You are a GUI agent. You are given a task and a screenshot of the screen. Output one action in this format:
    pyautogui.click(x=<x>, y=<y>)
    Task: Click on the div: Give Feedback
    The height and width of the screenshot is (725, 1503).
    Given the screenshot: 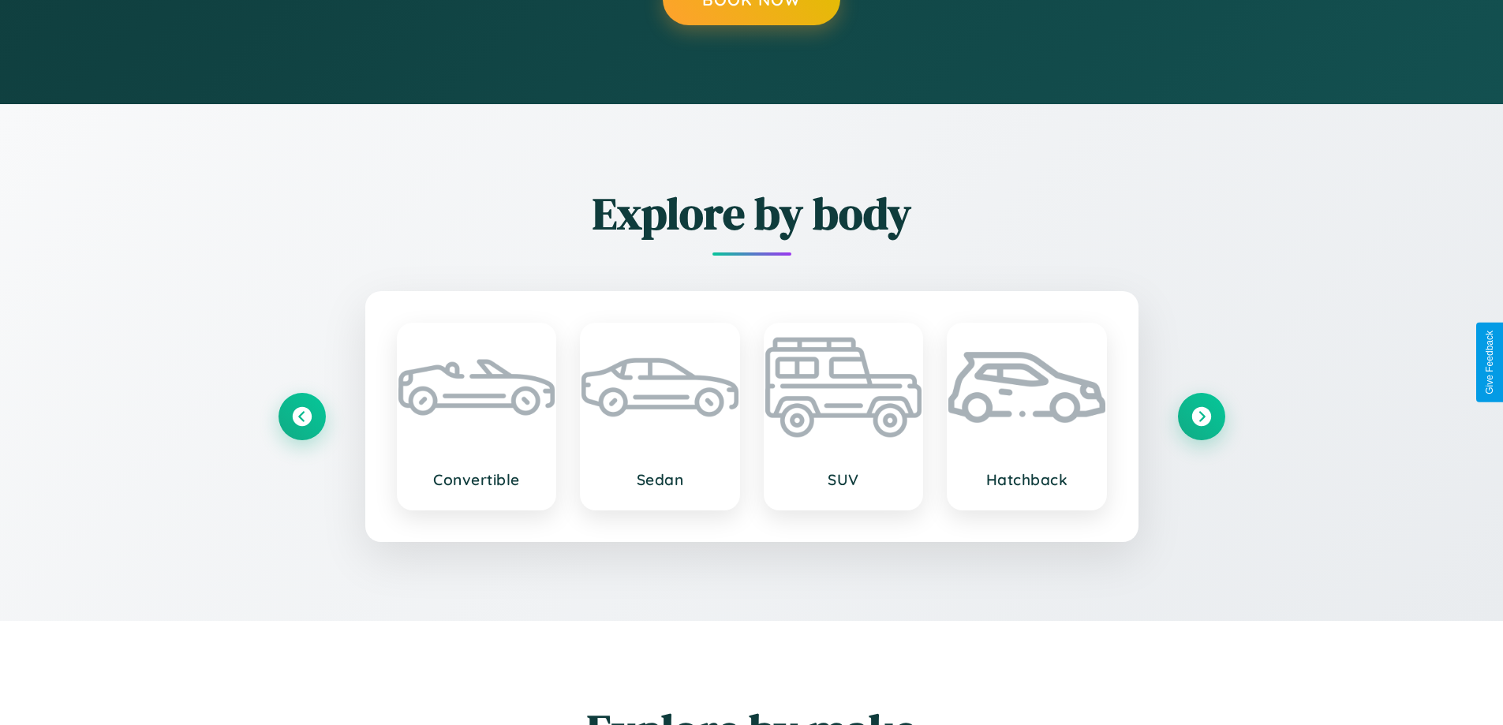 What is the action you would take?
    pyautogui.click(x=1489, y=362)
    